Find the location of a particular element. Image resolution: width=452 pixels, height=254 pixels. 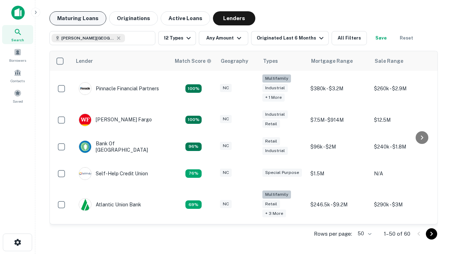

span: Search is located at coordinates (18, 40).